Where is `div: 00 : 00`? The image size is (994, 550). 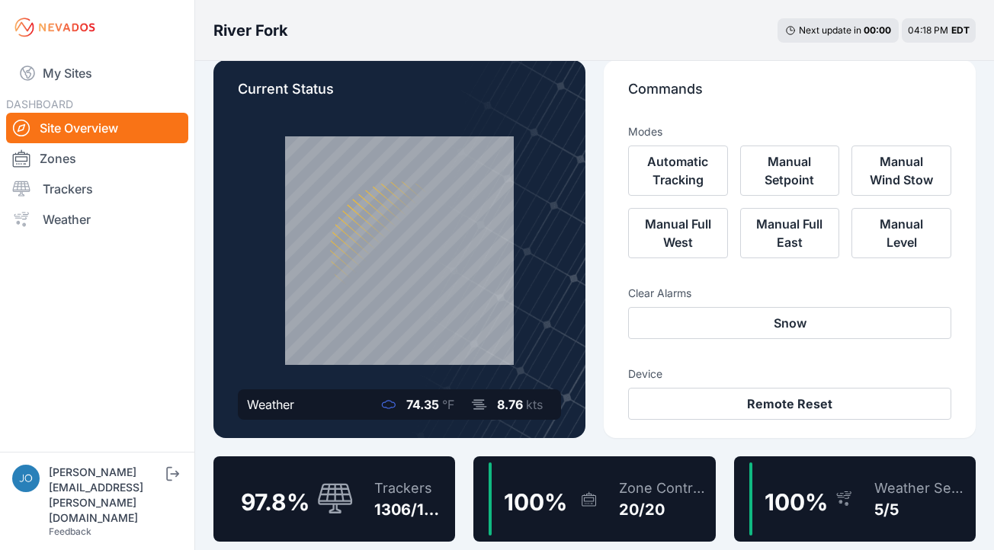
div: 00 : 00 is located at coordinates (877, 30).